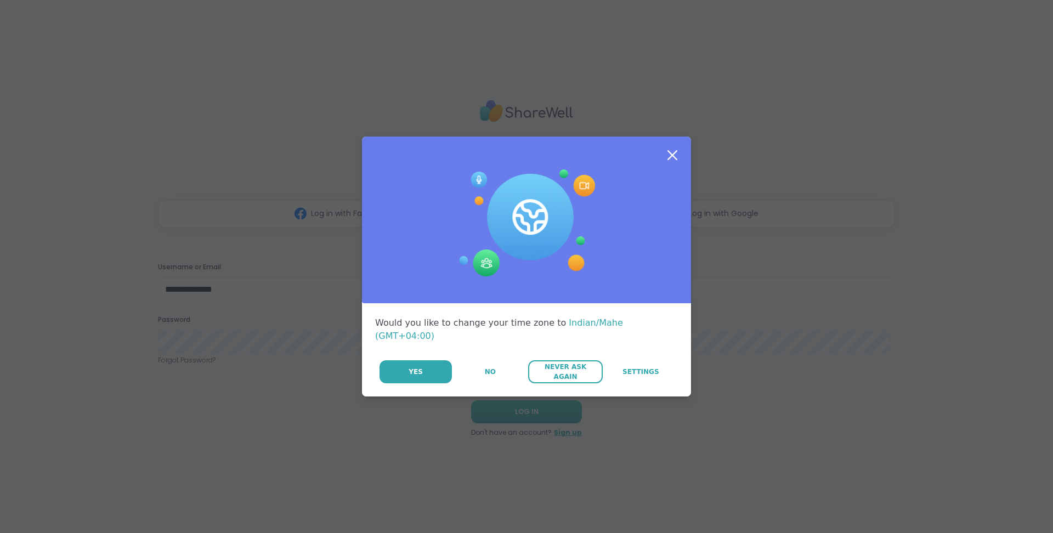  What do you see at coordinates (641, 372) in the screenshot?
I see `span: Settings` at bounding box center [641, 372].